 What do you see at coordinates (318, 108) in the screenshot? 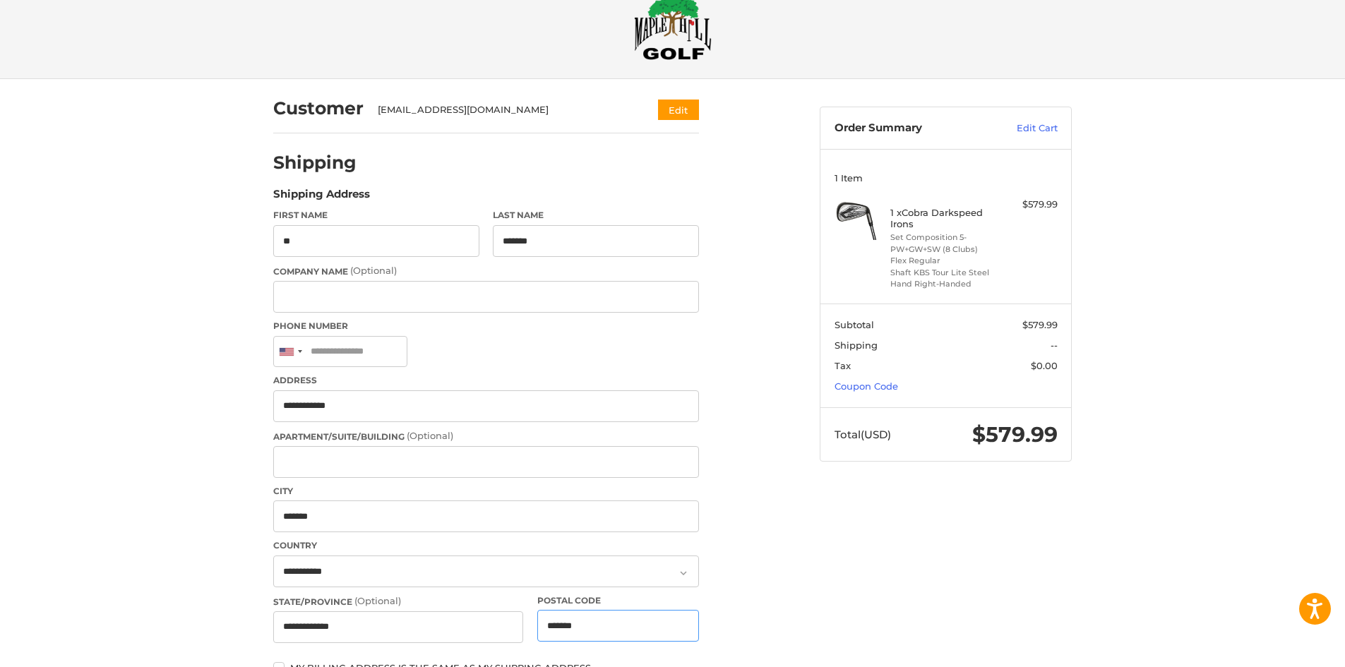
I see `h2: Customer` at bounding box center [318, 108].